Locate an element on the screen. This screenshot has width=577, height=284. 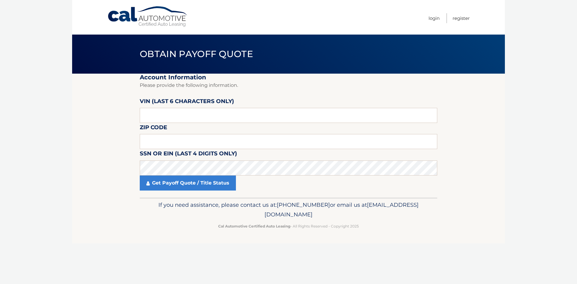
p: - All Rights Reserved - Copyright 2025 is located at coordinates (289, 226).